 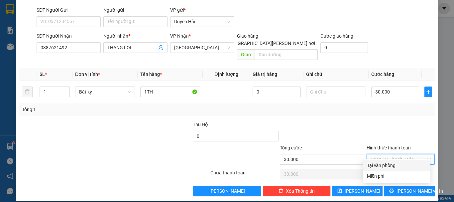 I want to click on span: plus, so click(x=428, y=92).